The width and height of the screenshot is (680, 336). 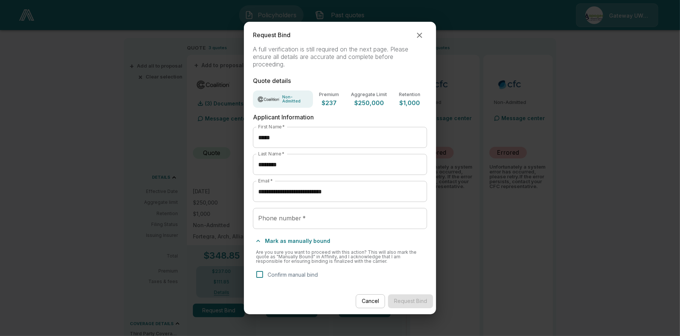 I want to click on button: Cancel, so click(x=370, y=301).